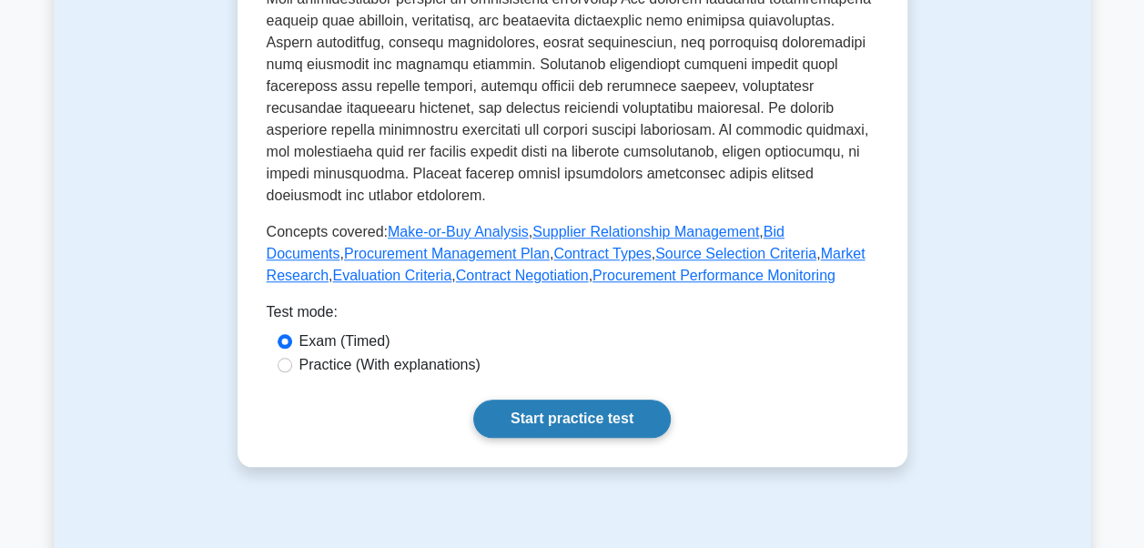  I want to click on a: Start practice test, so click(572, 419).